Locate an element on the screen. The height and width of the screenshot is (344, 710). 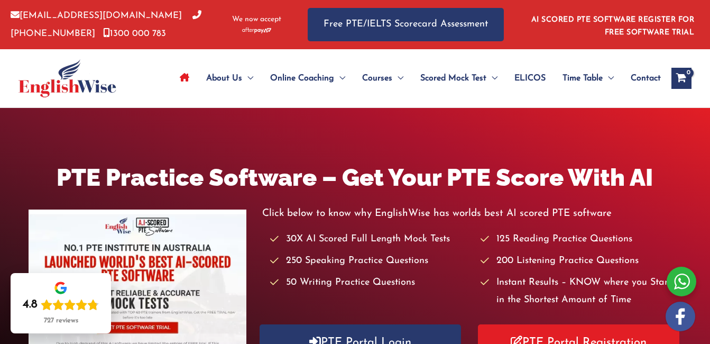
li: Instant Results – KNOW where you Stand in the Shortest Amount of Time is located at coordinates (581, 291).